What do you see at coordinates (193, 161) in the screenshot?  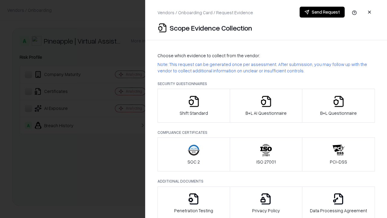 I see `p: SOC 2` at bounding box center [193, 161].